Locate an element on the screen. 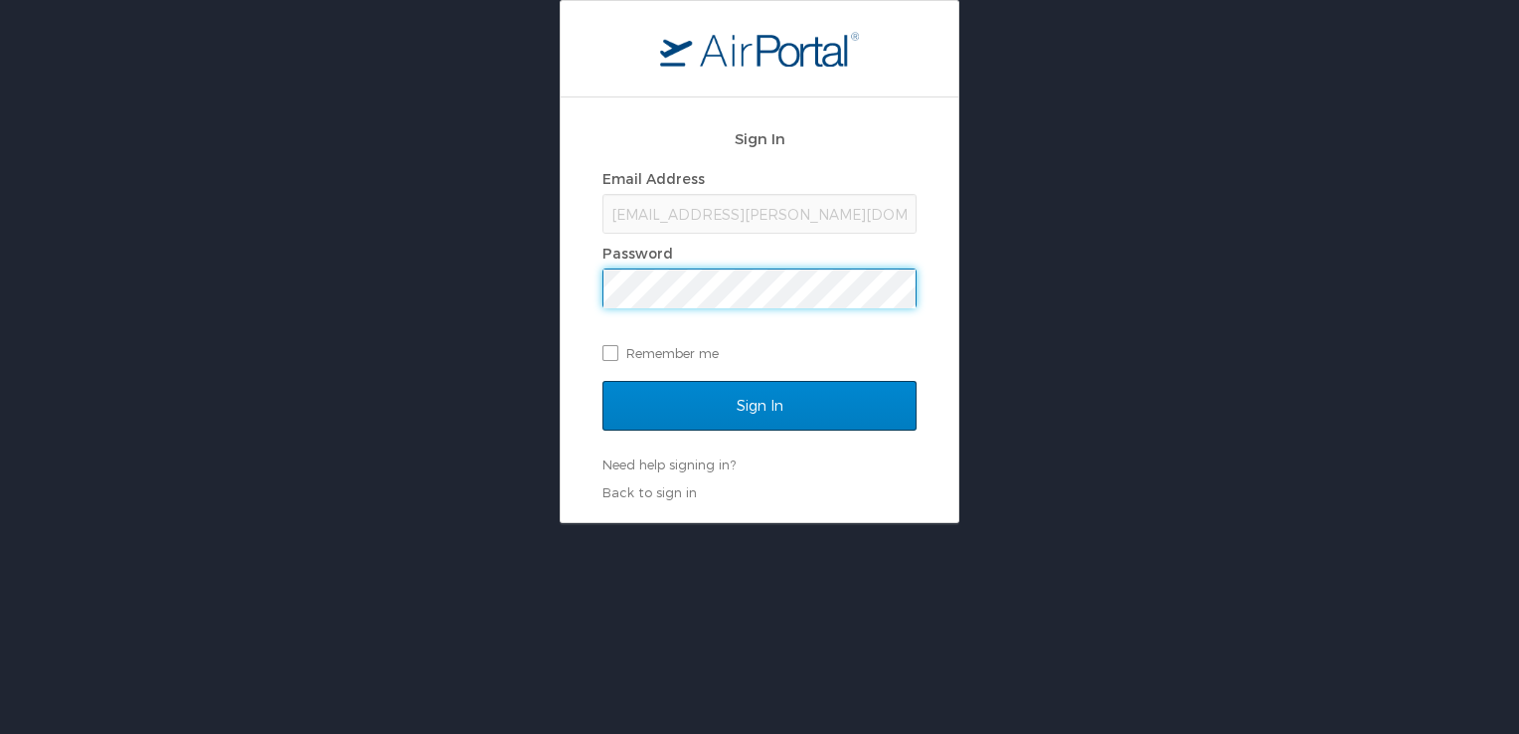 Image resolution: width=1519 pixels, height=734 pixels. h2: Sign In is located at coordinates (759, 138).